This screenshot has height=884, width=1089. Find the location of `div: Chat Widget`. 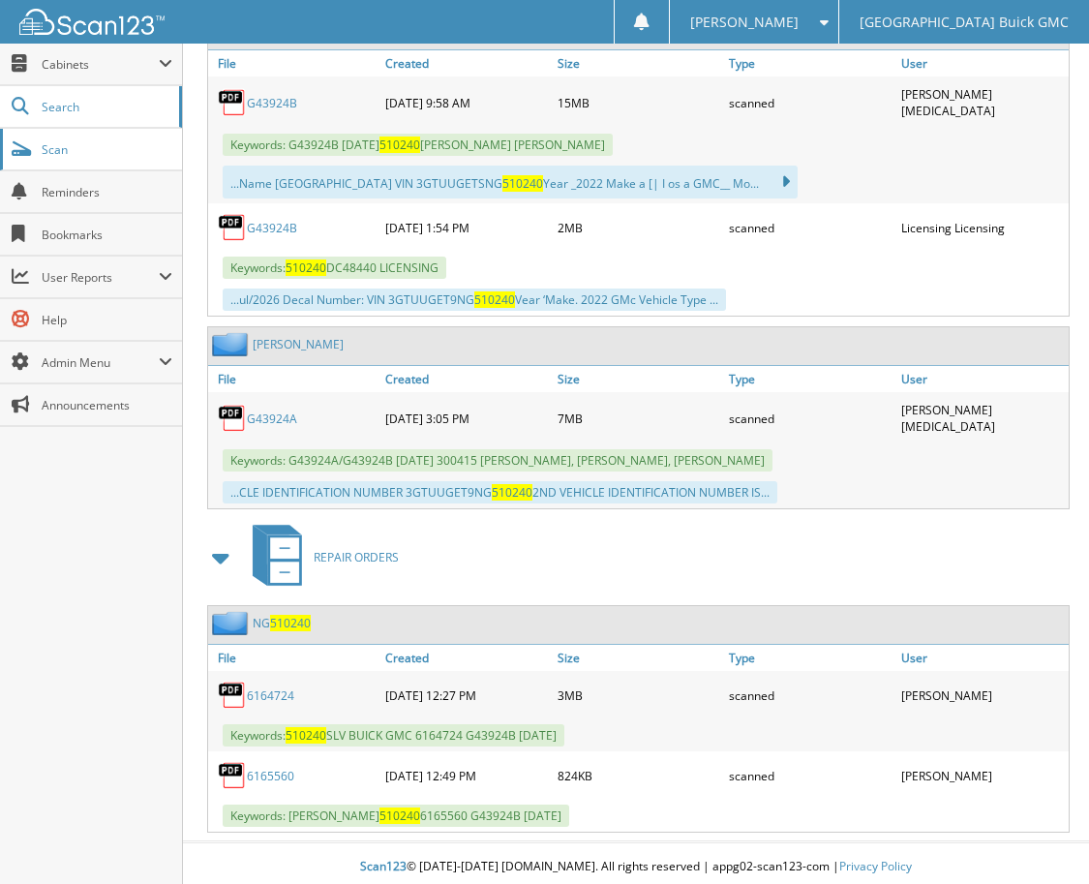

div: Chat Widget is located at coordinates (1041, 837).